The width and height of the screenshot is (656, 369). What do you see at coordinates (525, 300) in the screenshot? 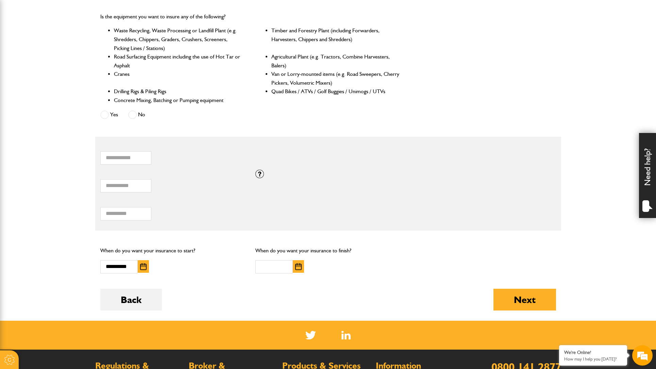
I see `button: Next` at bounding box center [525, 300].